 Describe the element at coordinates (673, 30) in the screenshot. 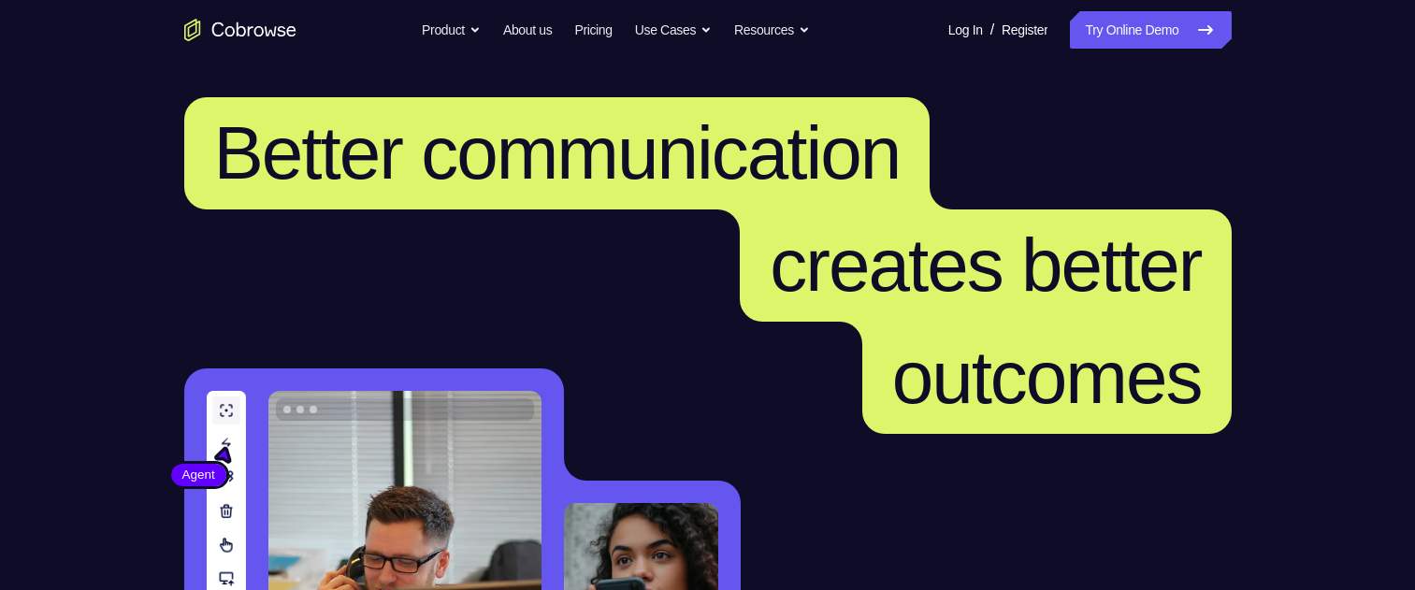

I see `button: Use Cases` at that location.